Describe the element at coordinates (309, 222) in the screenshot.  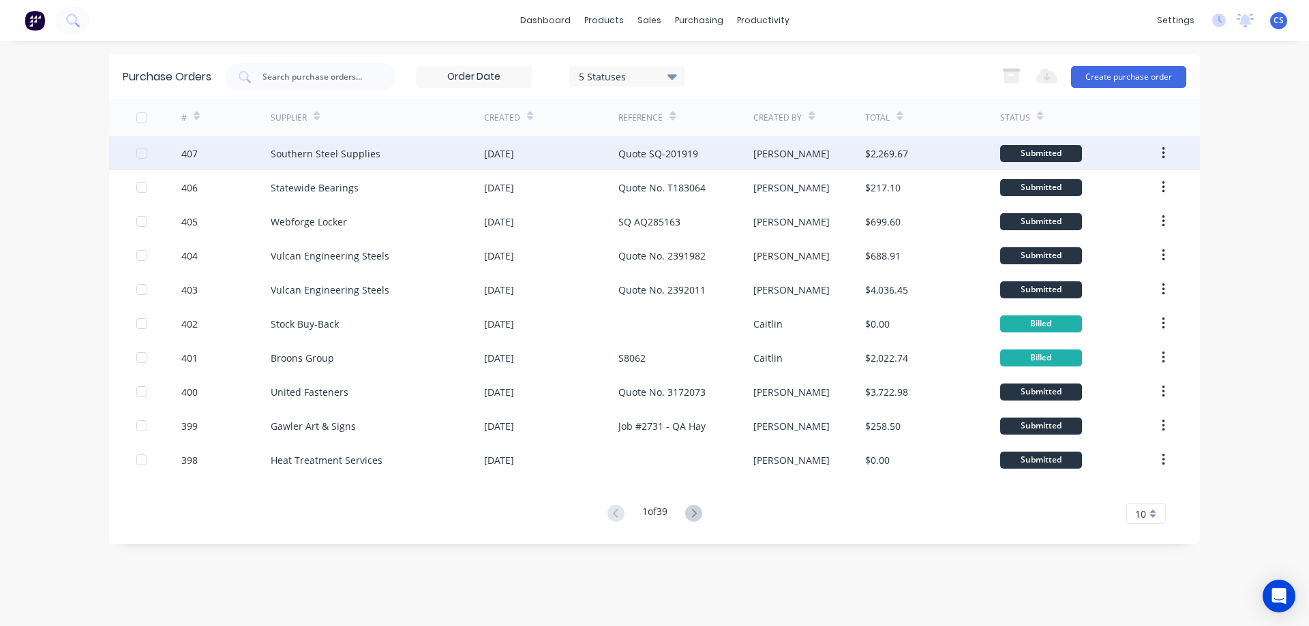
I see `div: Webforge Locker` at that location.